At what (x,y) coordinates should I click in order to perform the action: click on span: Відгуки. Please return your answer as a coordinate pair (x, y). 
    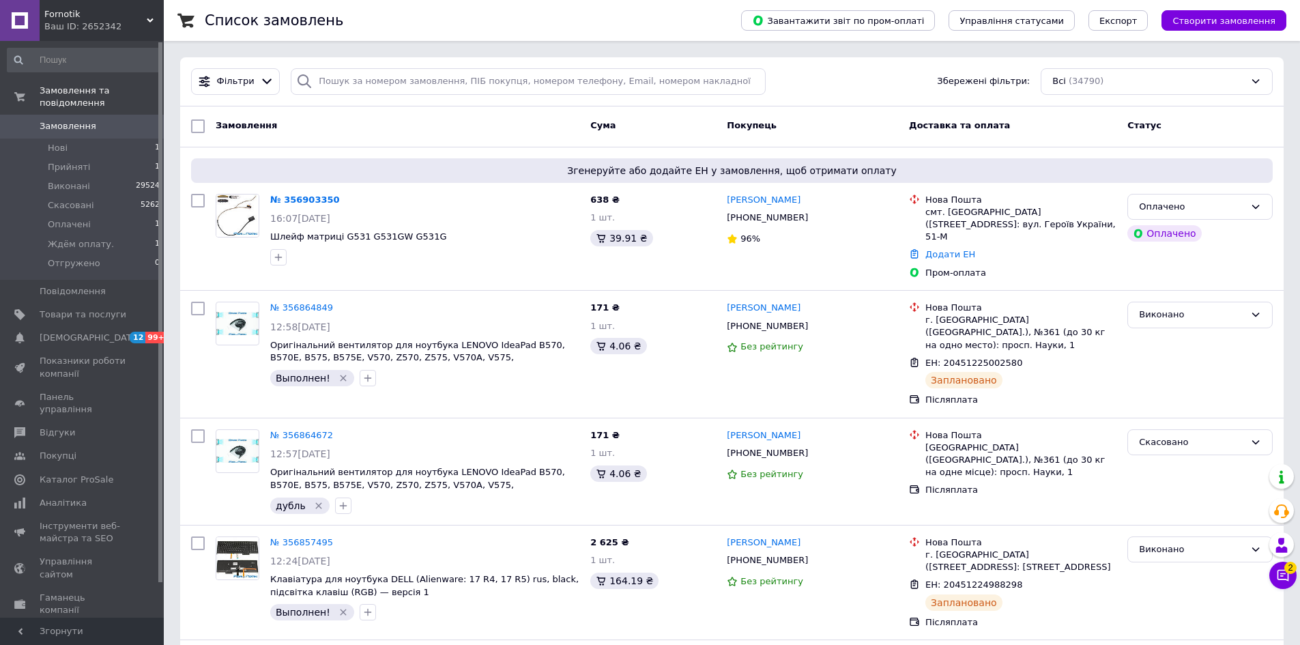
    Looking at the image, I should click on (57, 433).